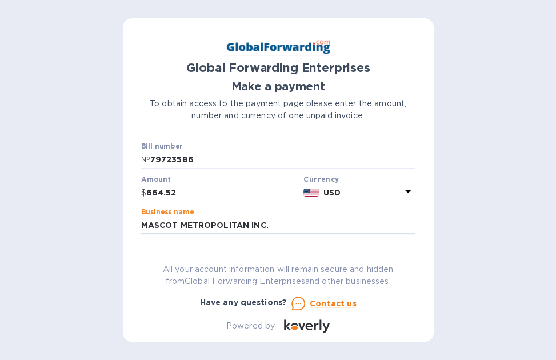  I want to click on b: USD, so click(332, 193).